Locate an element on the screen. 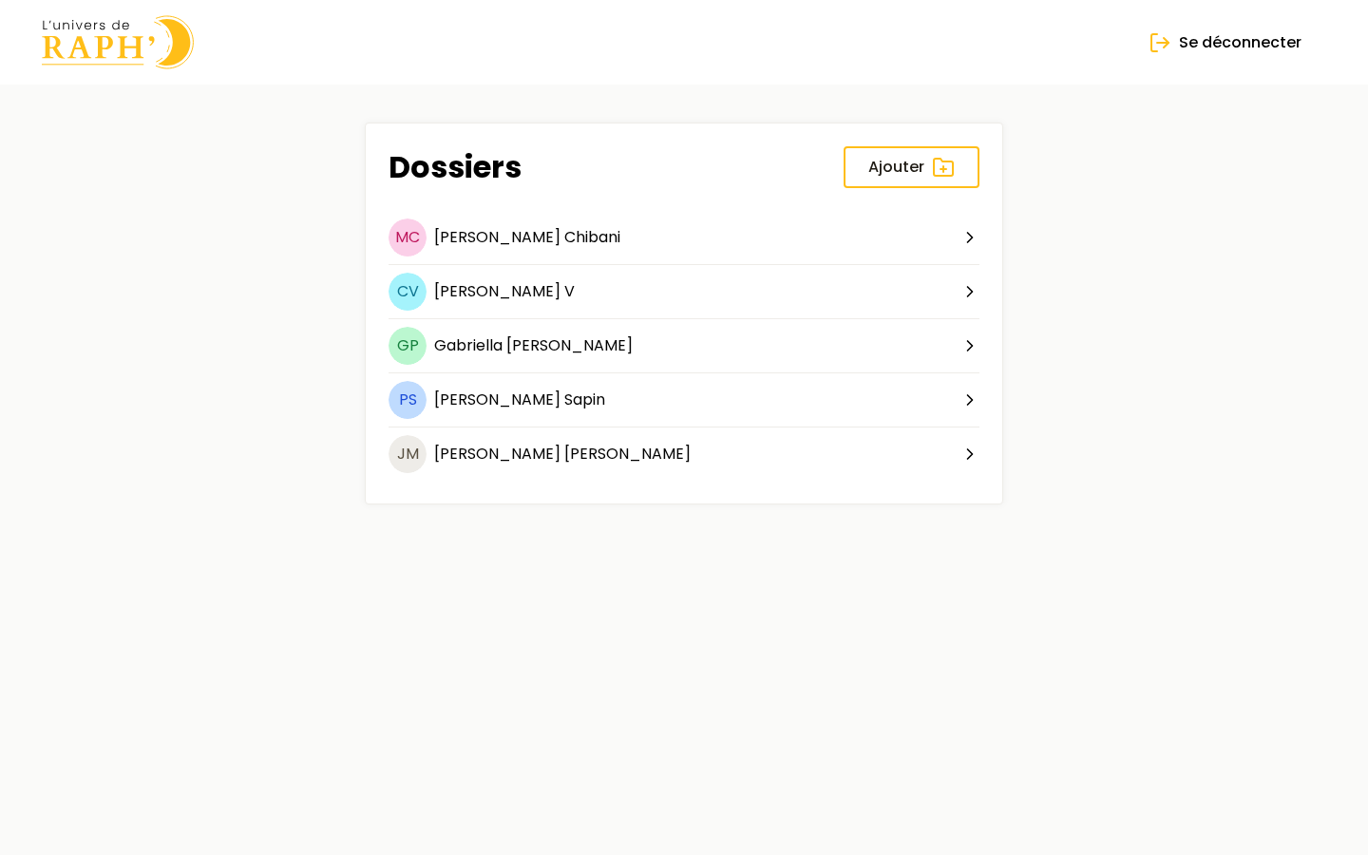  h1: Dossiers is located at coordinates (455, 167).